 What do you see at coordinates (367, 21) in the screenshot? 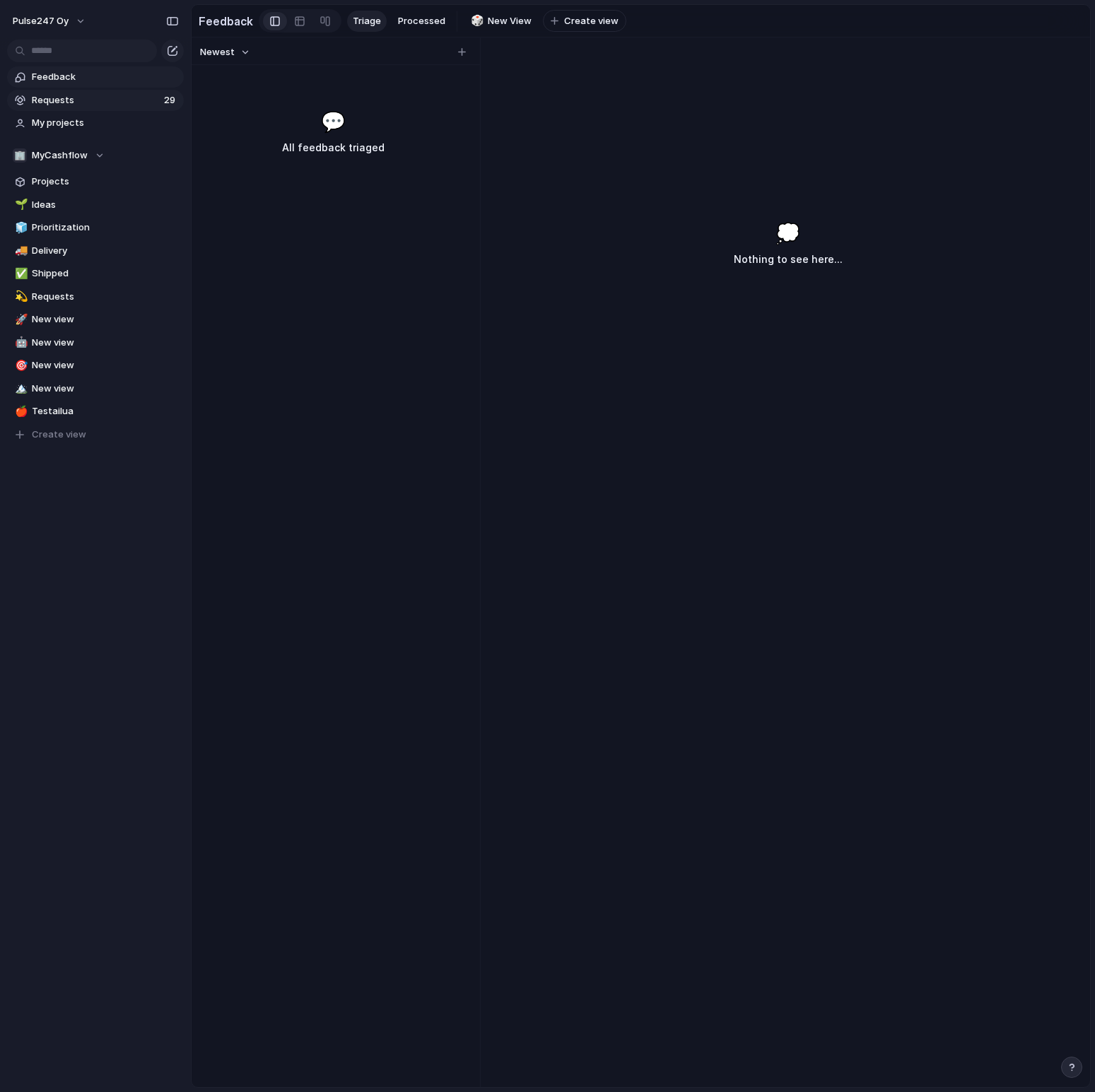
I see `span: Triage` at bounding box center [367, 21].